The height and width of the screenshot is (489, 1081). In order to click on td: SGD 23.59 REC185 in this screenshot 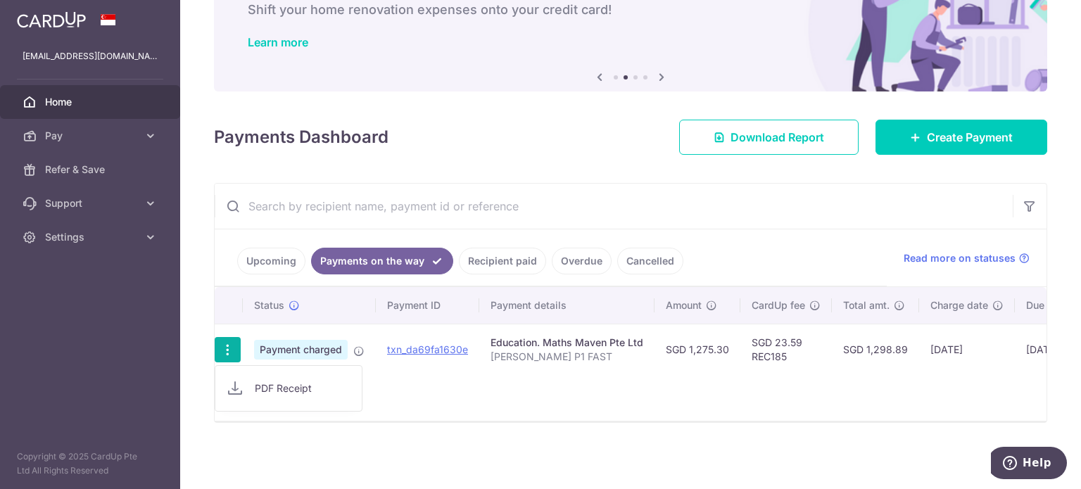, I will do `click(786, 349)`.